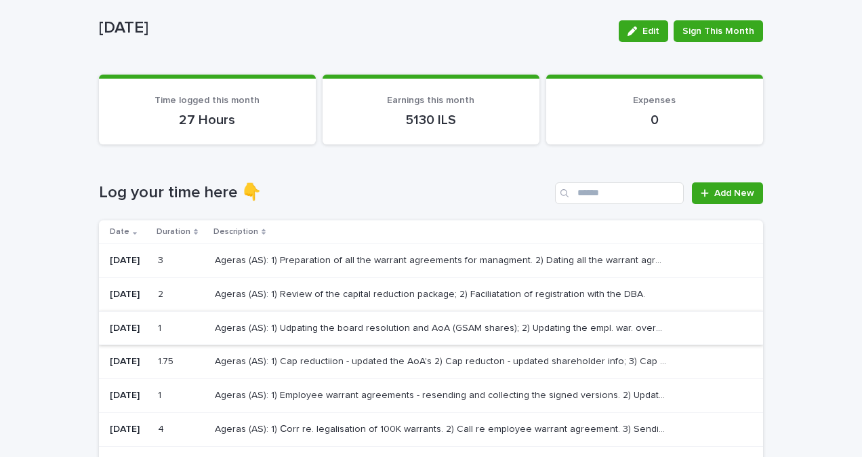 The image size is (862, 457). Describe the element at coordinates (162, 293) in the screenshot. I see `p: 2` at that location.